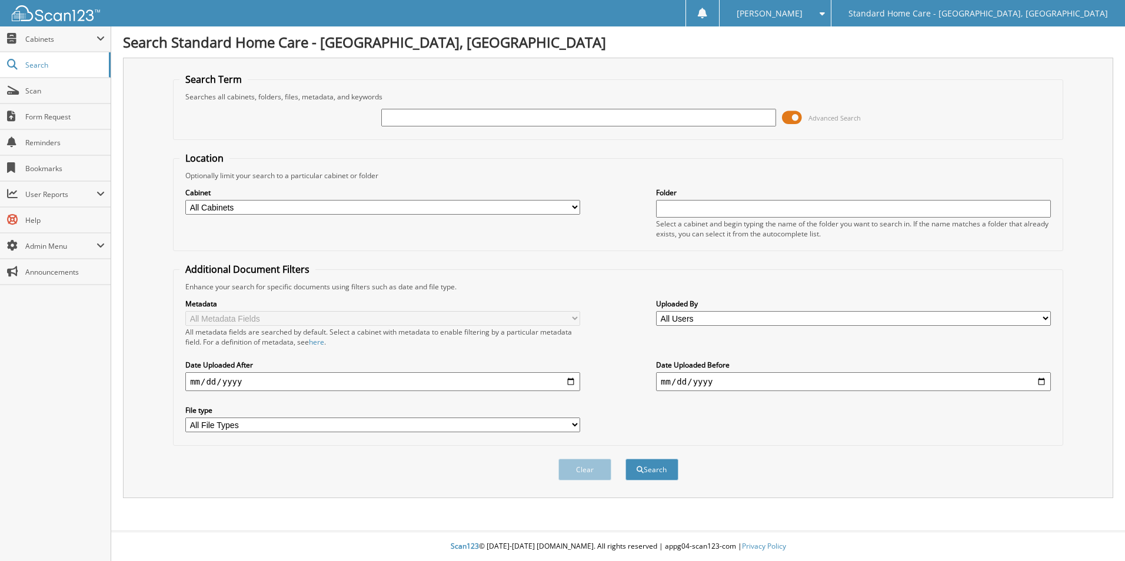 Image resolution: width=1125 pixels, height=561 pixels. What do you see at coordinates (465, 546) in the screenshot?
I see `span: Scan123` at bounding box center [465, 546].